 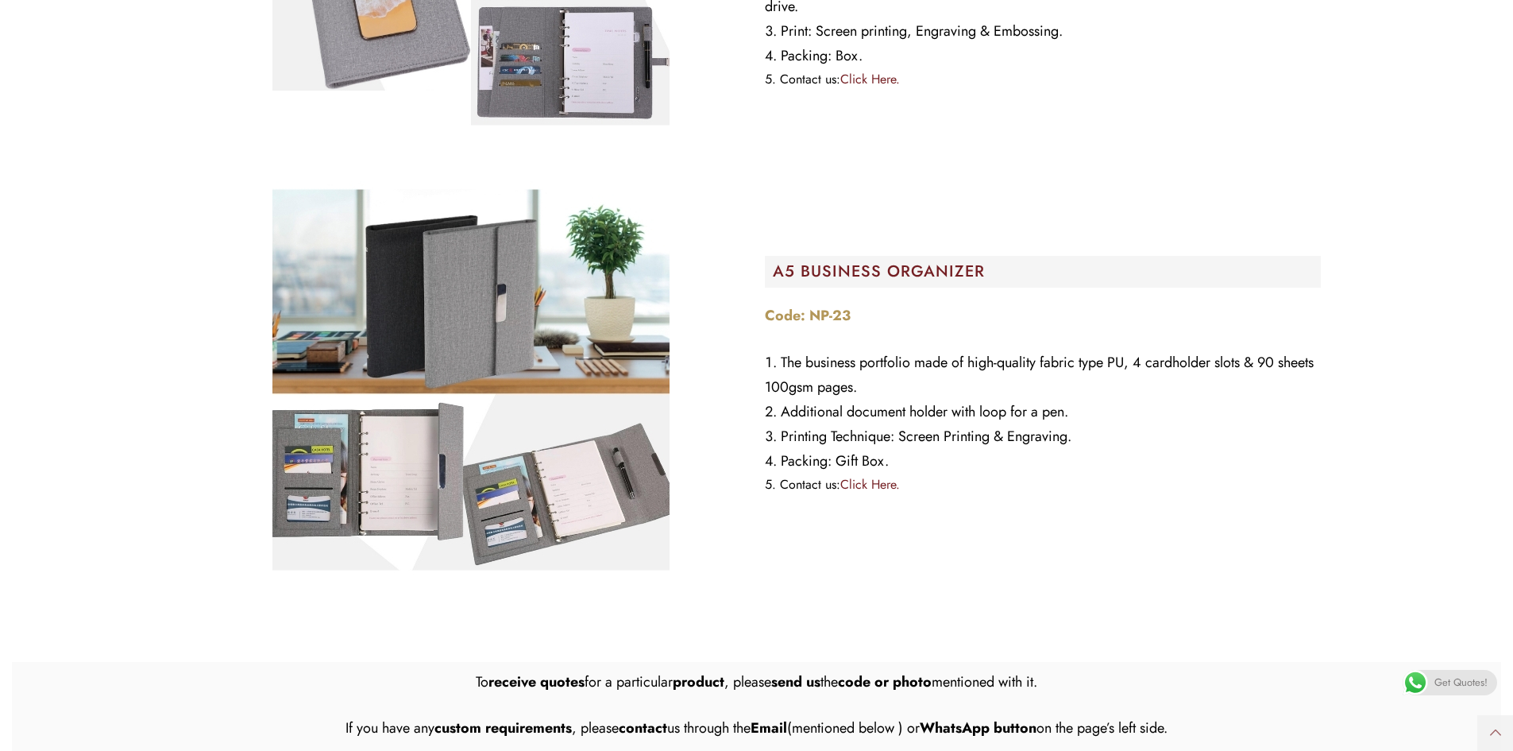 I want to click on strong: Code: NP-23, so click(x=808, y=315).